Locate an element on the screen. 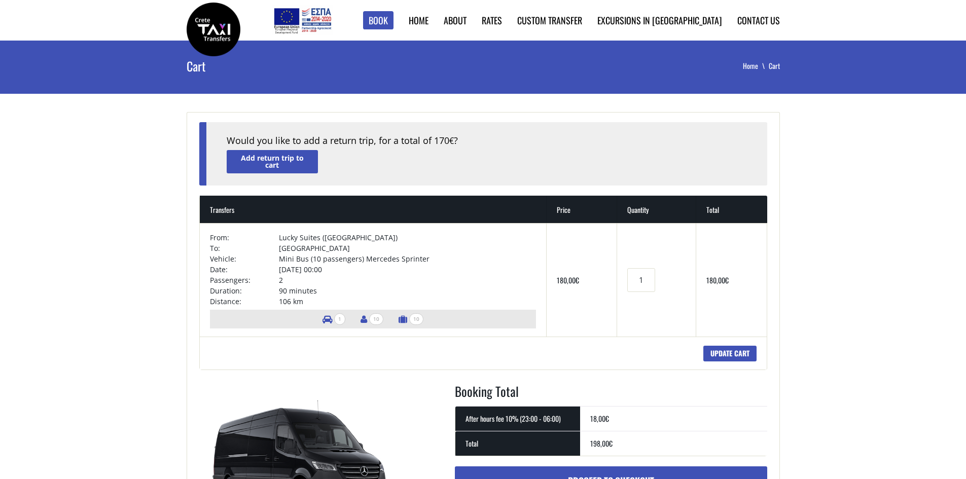 The image size is (966, 479). img: e-bannersEUERDF180X90.jpg is located at coordinates (302, 20).